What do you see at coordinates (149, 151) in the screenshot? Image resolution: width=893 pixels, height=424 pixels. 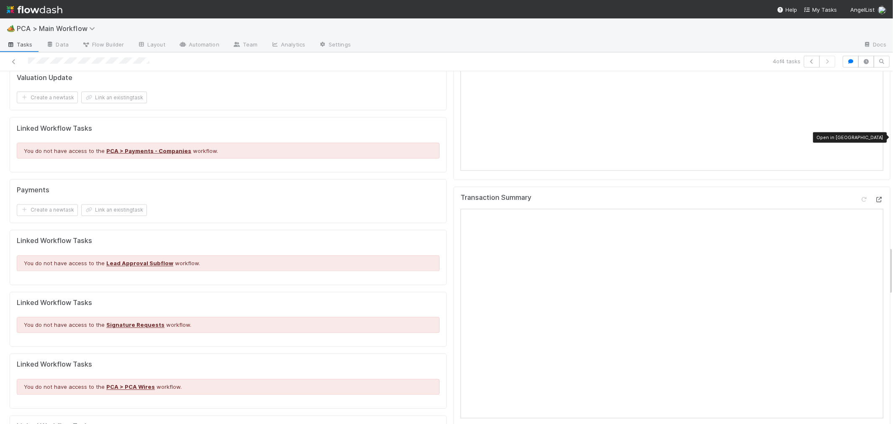 I see `a: PCA > Payments - Companies` at bounding box center [149, 151].